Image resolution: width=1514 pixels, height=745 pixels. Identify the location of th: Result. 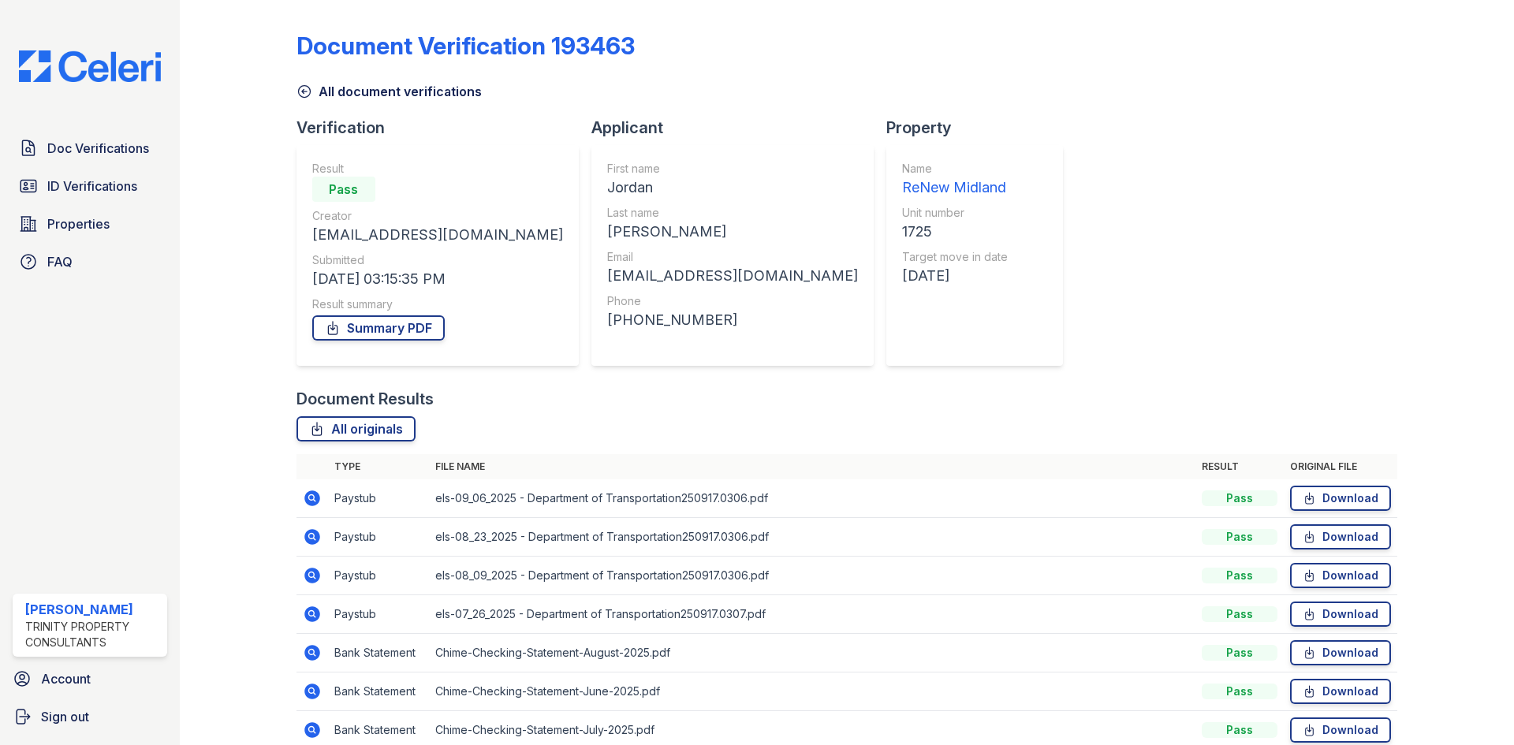
(1240, 467).